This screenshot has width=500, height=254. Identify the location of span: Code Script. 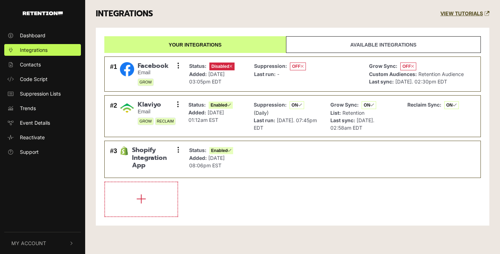
(34, 79).